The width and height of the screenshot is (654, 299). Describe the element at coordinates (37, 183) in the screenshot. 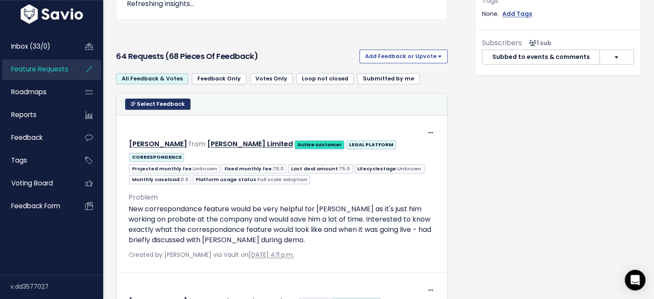

I see `a: Voting Board` at that location.